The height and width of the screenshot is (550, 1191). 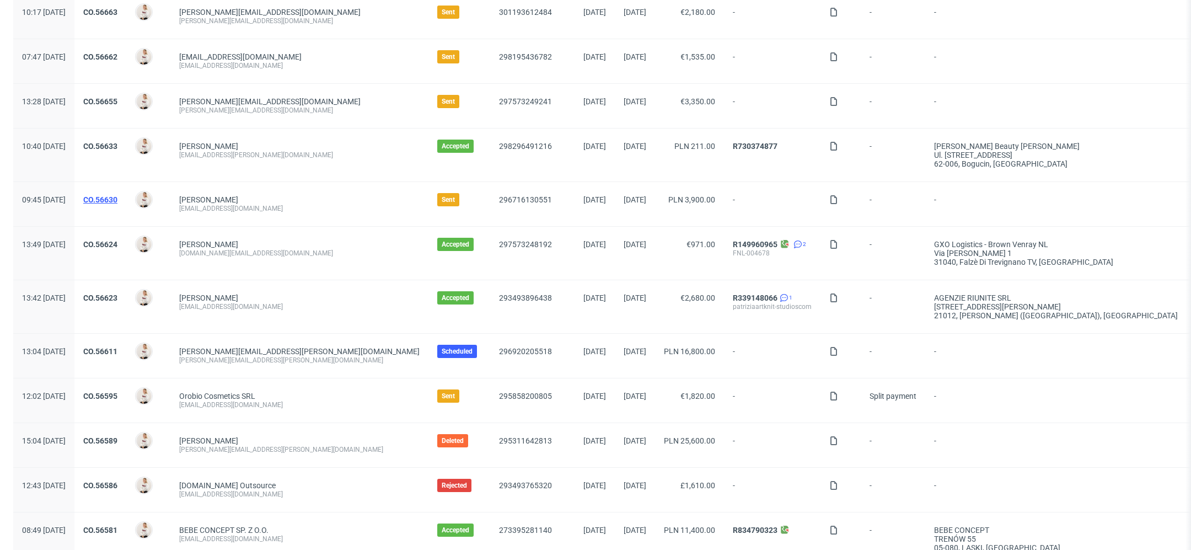 What do you see at coordinates (100, 440) in the screenshot?
I see `a: CO.56589` at bounding box center [100, 440].